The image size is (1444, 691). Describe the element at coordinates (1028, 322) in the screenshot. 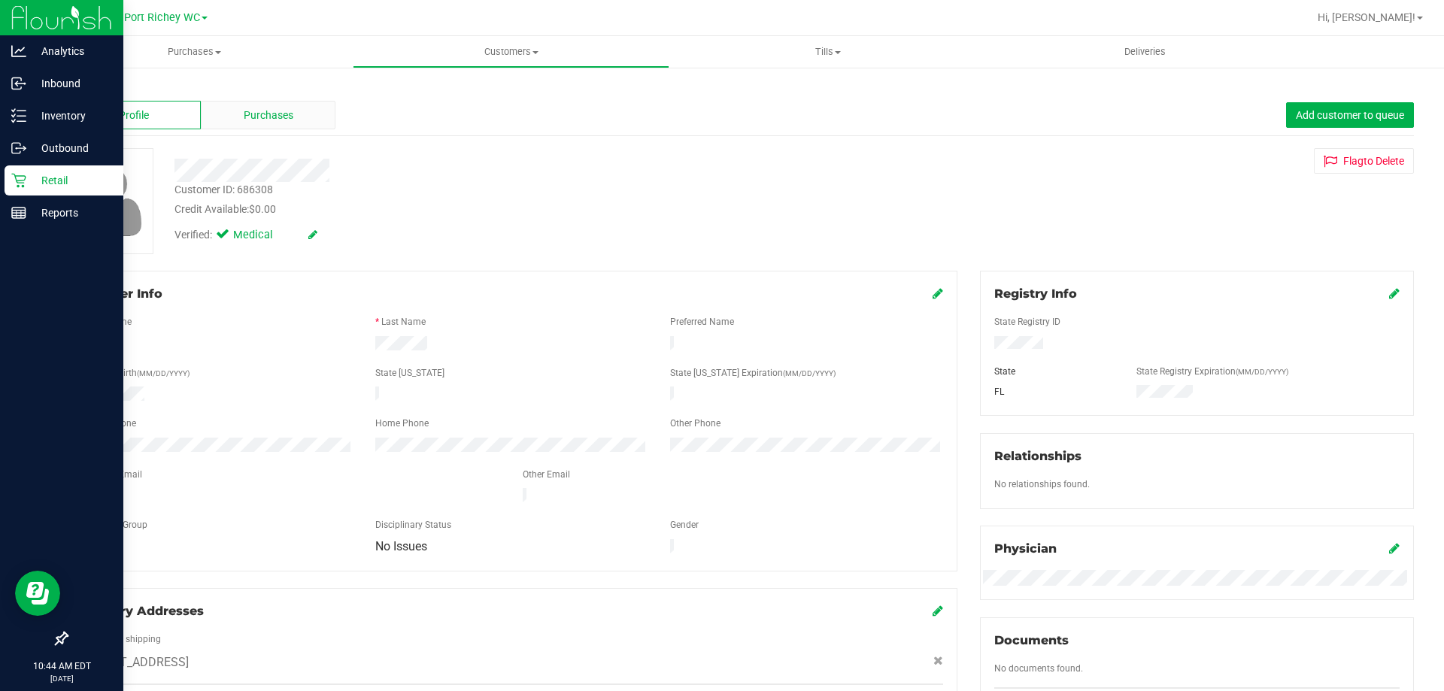

I see `label: State Registry ID` at that location.